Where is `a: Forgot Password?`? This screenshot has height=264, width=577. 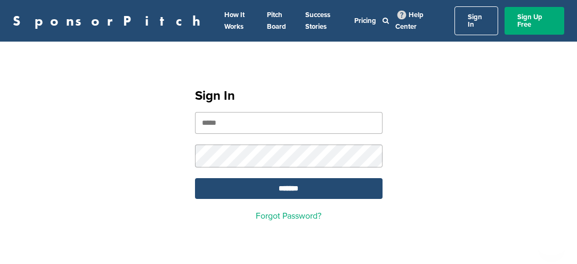
a: Forgot Password? is located at coordinates (288, 216).